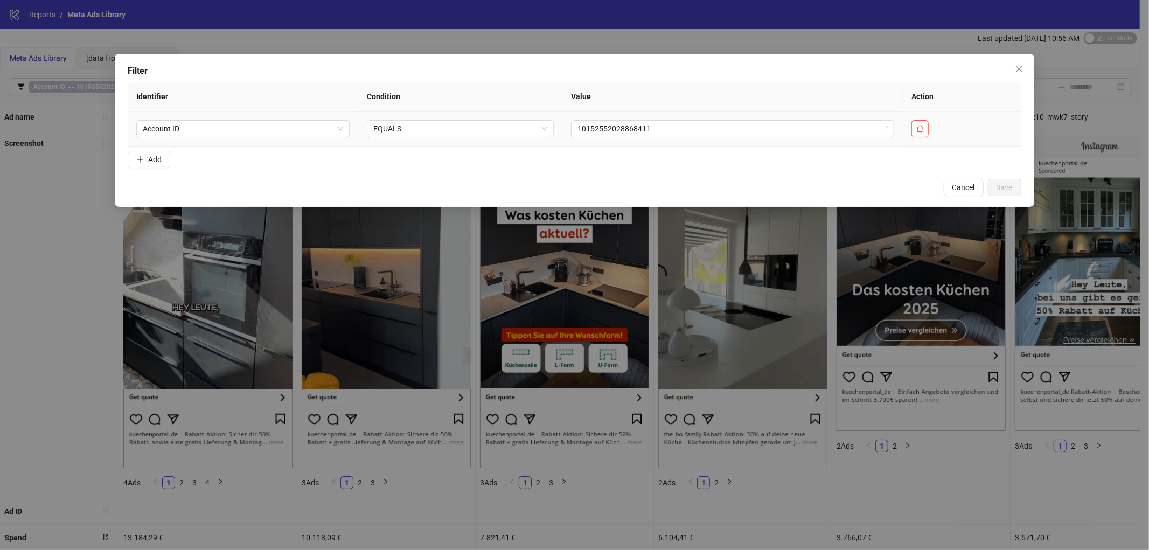  Describe the element at coordinates (884, 128) in the screenshot. I see `span: loading` at that location.